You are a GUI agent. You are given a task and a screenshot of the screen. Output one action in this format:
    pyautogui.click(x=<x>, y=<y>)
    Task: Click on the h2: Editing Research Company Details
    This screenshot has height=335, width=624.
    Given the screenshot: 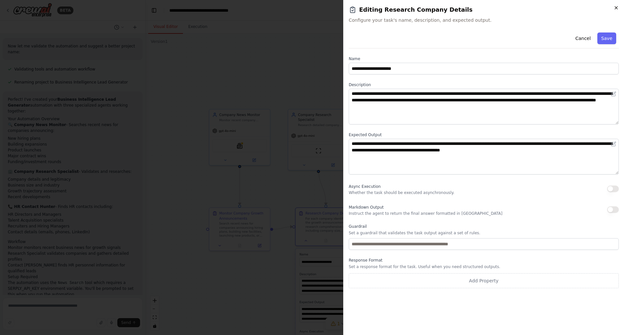 What is the action you would take?
    pyautogui.click(x=484, y=10)
    